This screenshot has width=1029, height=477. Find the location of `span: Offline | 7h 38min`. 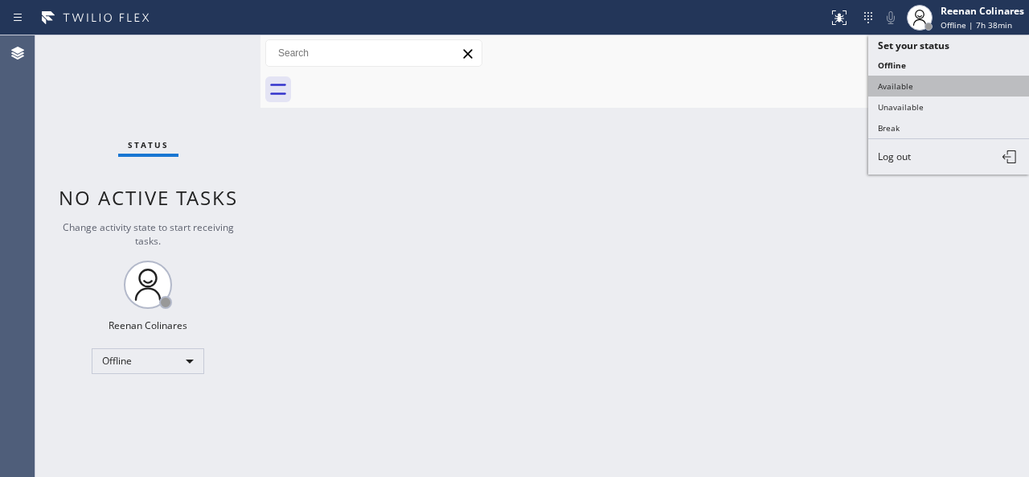

span: Offline | 7h 38min is located at coordinates (976, 25).